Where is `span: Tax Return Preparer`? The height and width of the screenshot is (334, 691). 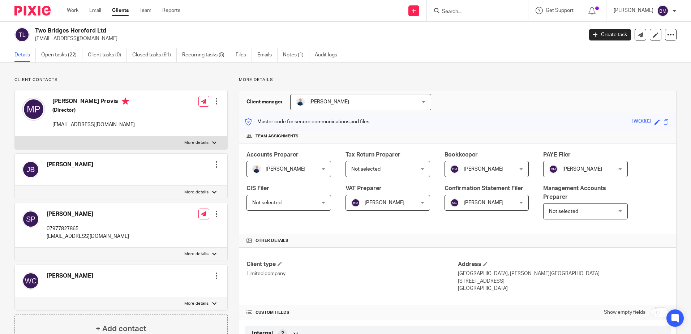
span: Tax Return Preparer is located at coordinates (373, 155).